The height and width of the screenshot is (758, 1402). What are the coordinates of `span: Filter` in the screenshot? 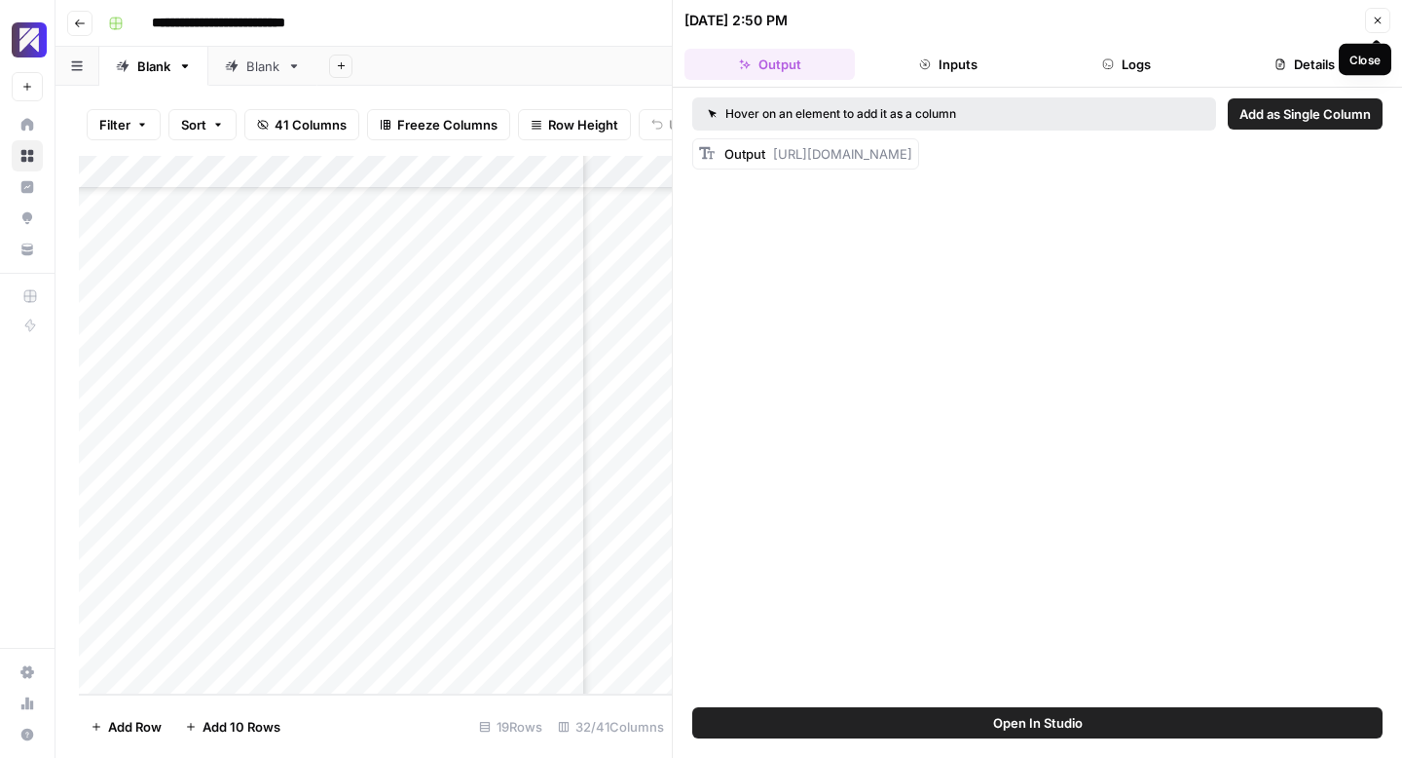 It's located at (115, 125).